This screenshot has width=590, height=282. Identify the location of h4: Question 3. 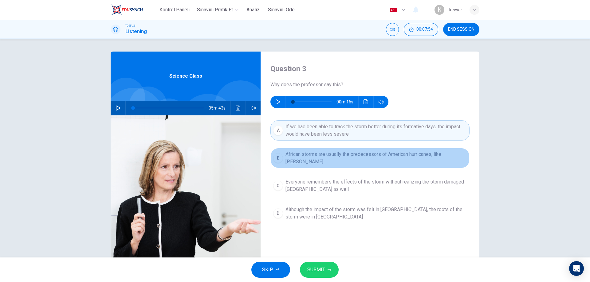
(370, 69).